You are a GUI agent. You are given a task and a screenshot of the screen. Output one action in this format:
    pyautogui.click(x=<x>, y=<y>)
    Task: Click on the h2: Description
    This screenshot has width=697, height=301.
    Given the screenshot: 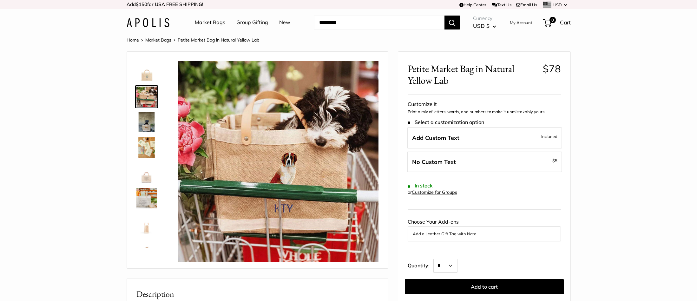 What is the action you would take?
    pyautogui.click(x=257, y=294)
    